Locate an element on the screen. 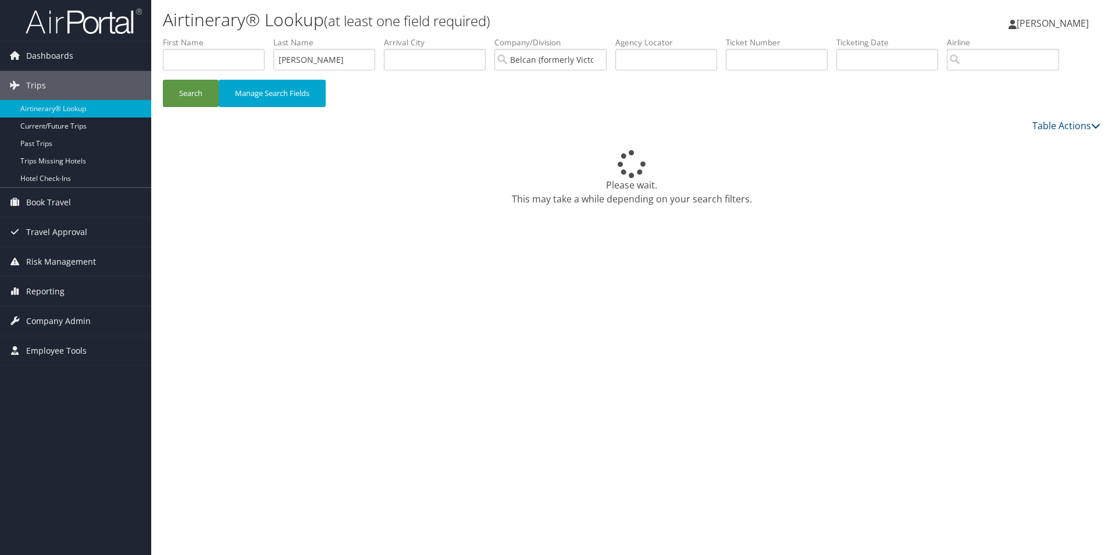 The width and height of the screenshot is (1112, 555). span: Book Travel is located at coordinates (48, 202).